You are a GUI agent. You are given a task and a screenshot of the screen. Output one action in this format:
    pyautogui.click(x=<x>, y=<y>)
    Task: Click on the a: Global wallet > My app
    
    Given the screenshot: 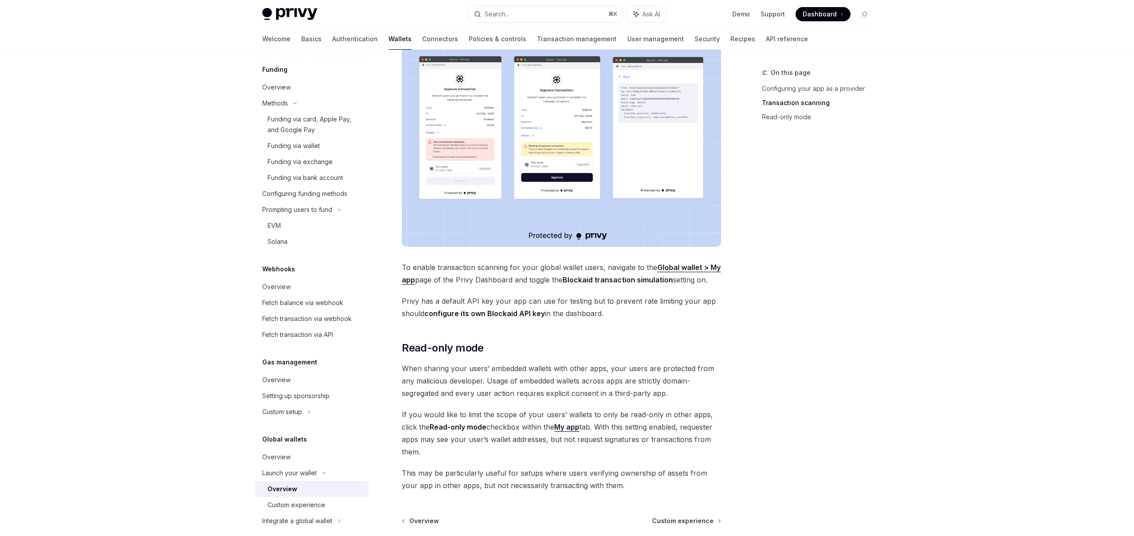 What is the action you would take?
    pyautogui.click(x=561, y=273)
    